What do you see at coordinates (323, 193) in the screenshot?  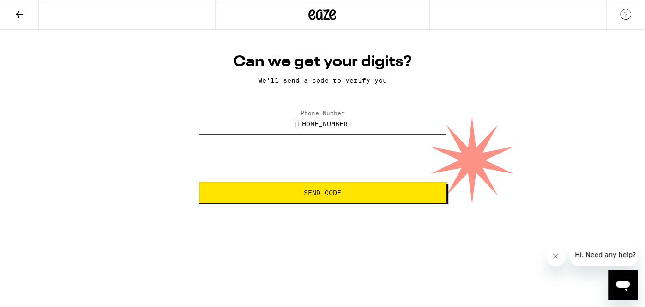 I see `button: Send Code` at bounding box center [323, 193].